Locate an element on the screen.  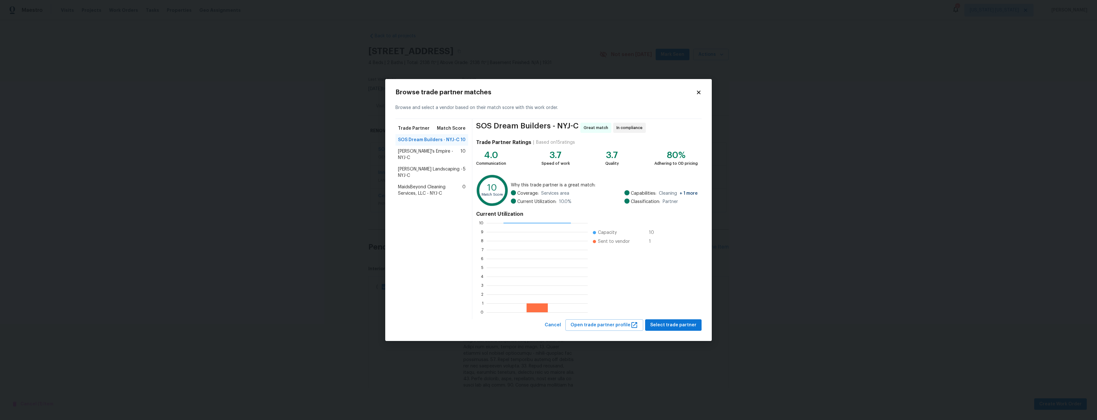
div: Speed of work is located at coordinates (556, 164).